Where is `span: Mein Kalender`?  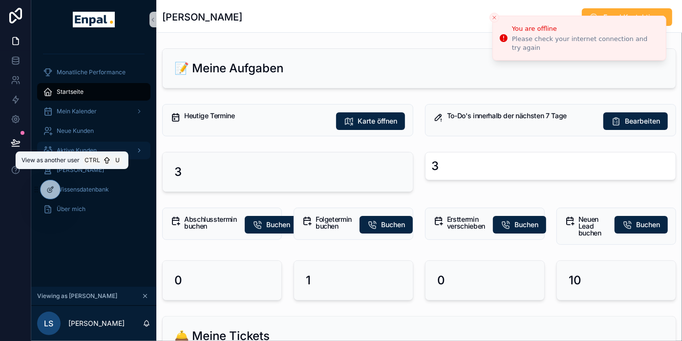
span: Mein Kalender is located at coordinates (77, 111).